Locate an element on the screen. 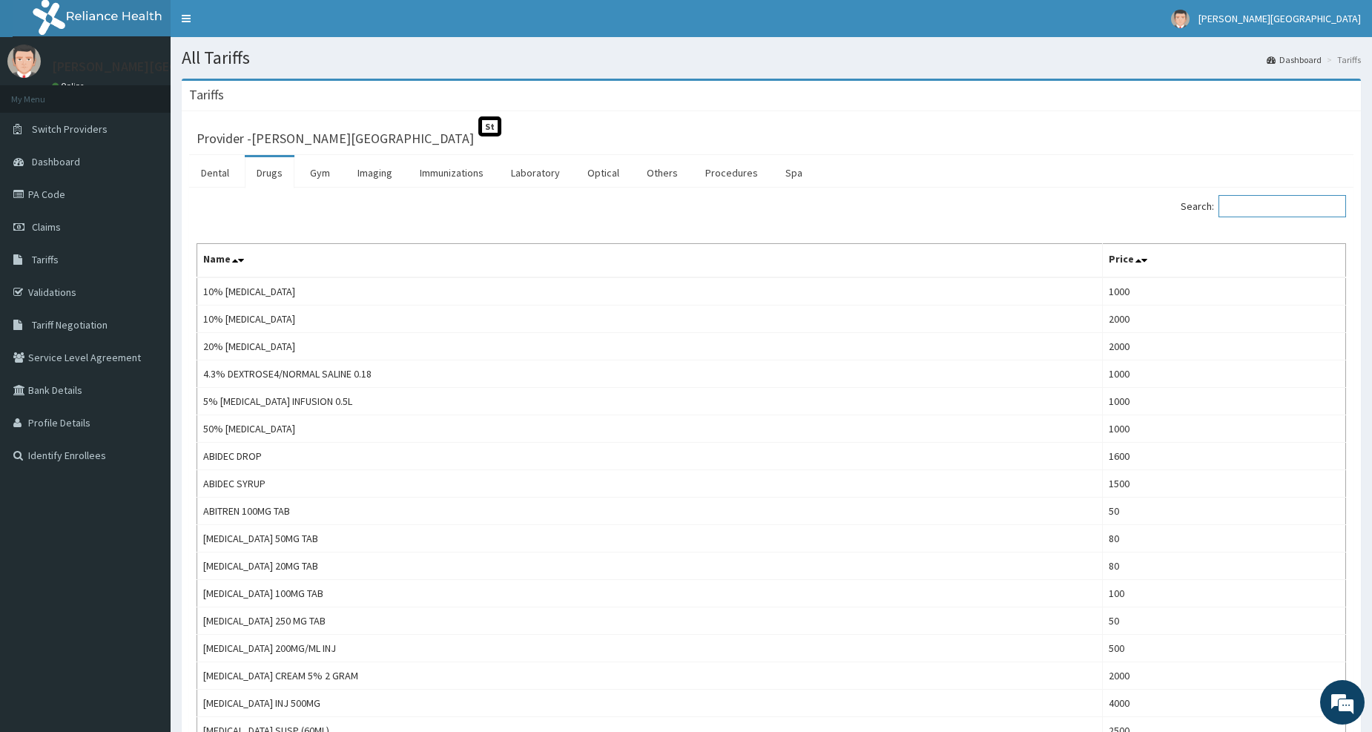 This screenshot has height=732, width=1372. img: d_794563401_company_1708531726252_794563401 is located at coordinates (44, 93).